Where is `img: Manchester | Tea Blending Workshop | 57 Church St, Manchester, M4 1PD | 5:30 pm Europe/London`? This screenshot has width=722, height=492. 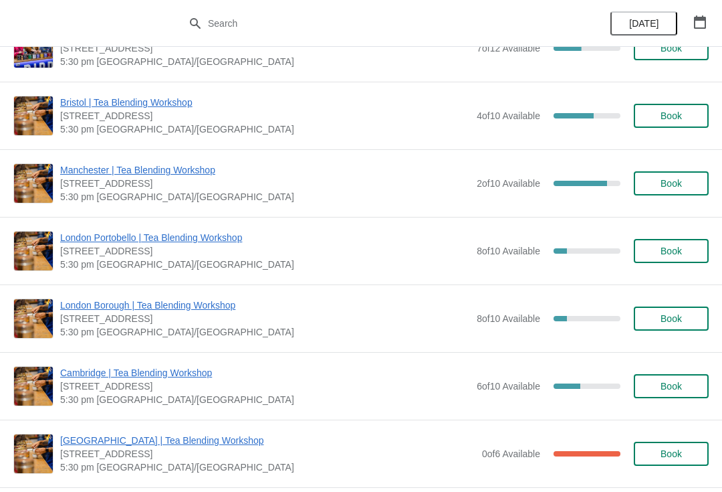
img: Manchester | Tea Blending Workshop | 57 Church St, Manchester, M4 1PD | 5:30 pm Europe/London is located at coordinates (33, 183).